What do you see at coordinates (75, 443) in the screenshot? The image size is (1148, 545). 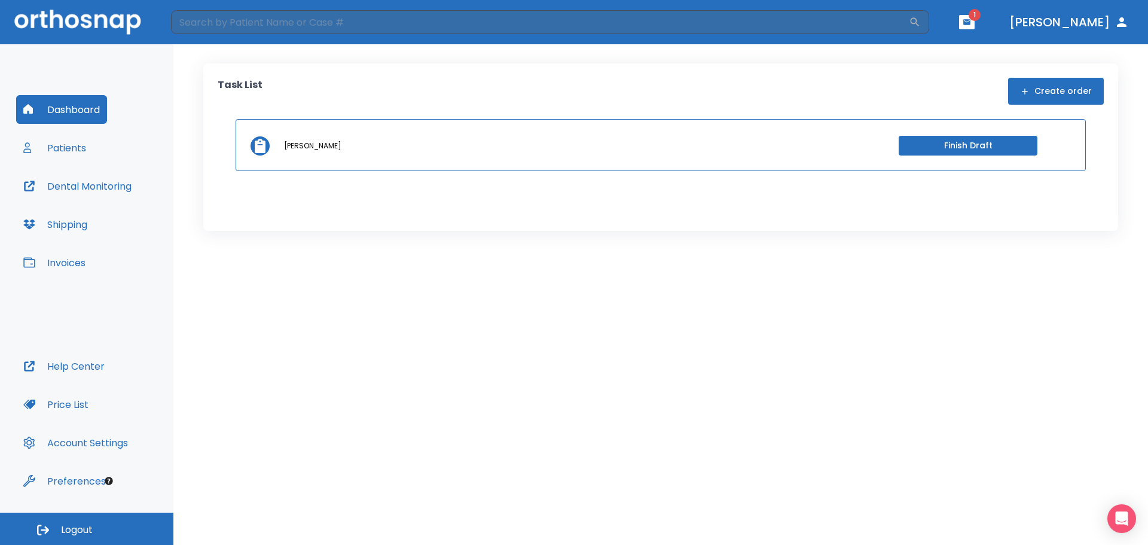 I see `button: Account Settings` at bounding box center [75, 443].